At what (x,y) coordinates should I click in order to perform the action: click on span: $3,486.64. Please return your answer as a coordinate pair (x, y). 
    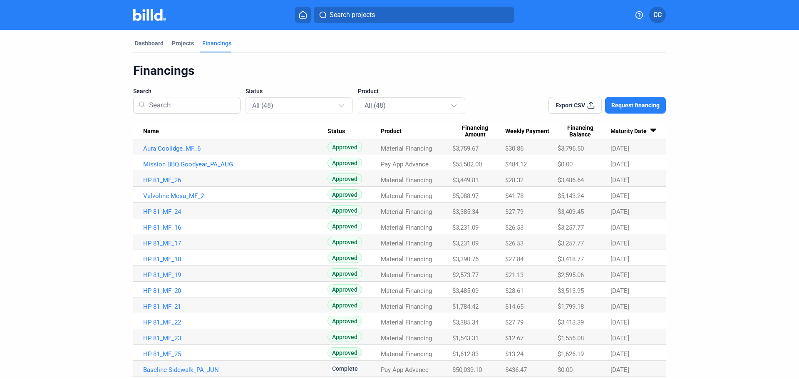
    Looking at the image, I should click on (571, 180).